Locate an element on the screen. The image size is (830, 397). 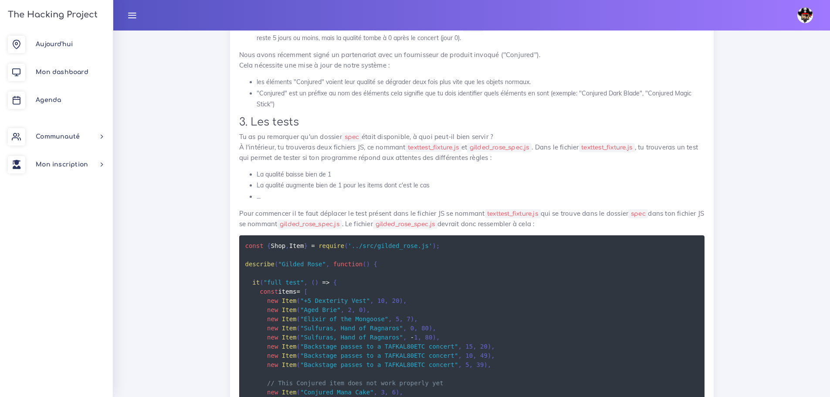
span: 15 is located at coordinates (469, 346).